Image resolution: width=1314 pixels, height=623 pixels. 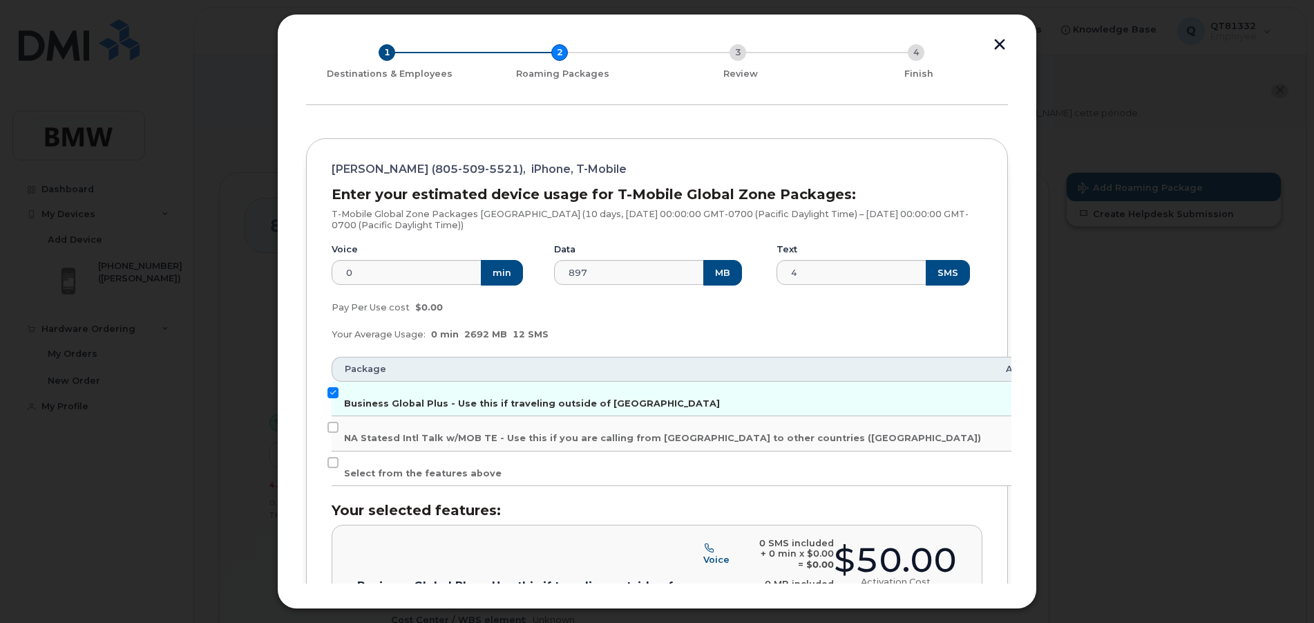 I want to click on th: Package, so click(x=663, y=369).